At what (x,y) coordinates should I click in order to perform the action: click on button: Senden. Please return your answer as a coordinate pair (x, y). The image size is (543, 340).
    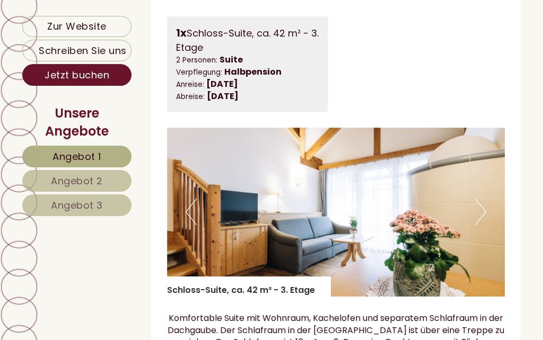
    Looking at the image, I should click on (303, 287).